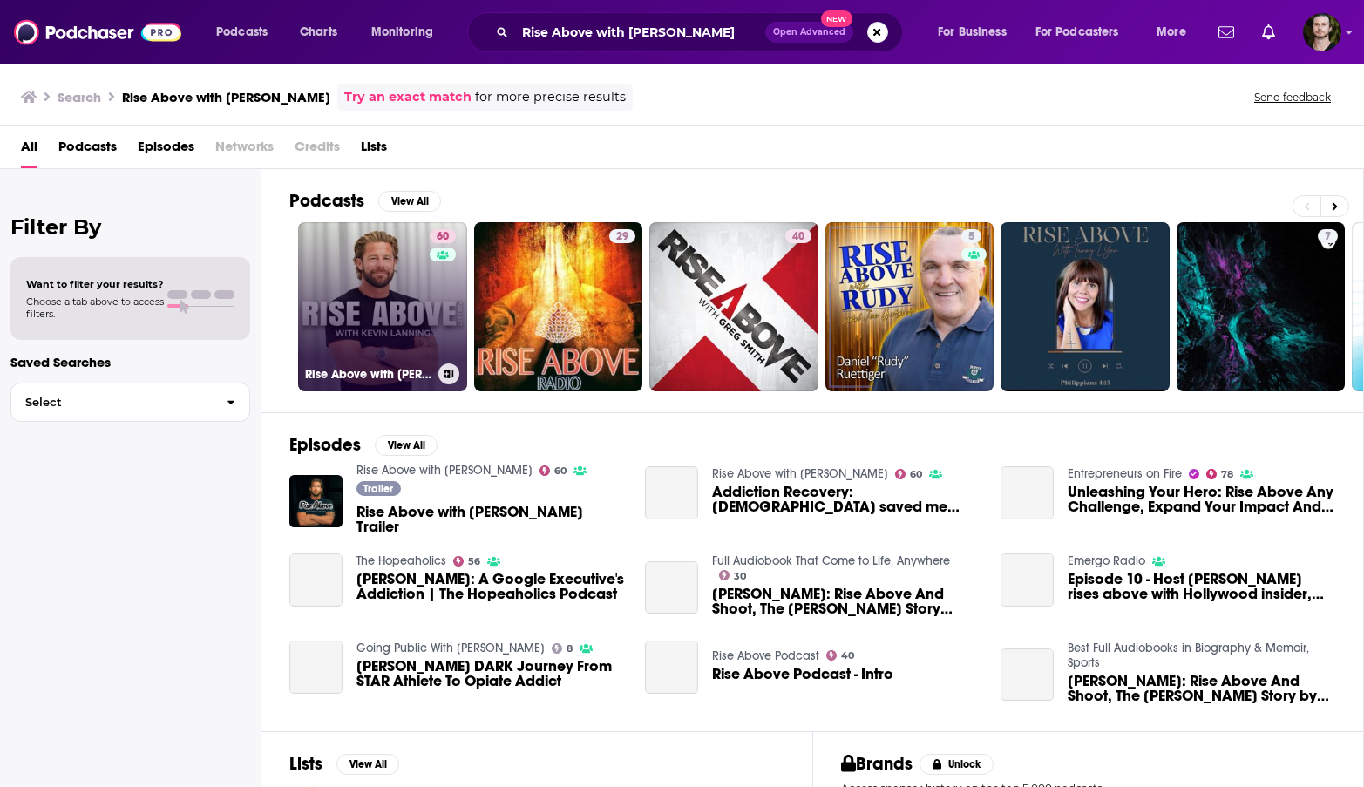 This screenshot has height=787, width=1364. I want to click on span: New, so click(837, 18).